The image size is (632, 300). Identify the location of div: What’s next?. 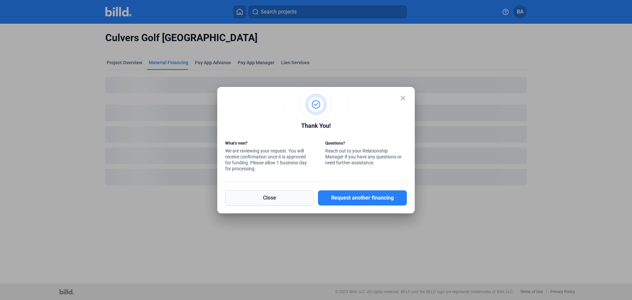
(266, 144).